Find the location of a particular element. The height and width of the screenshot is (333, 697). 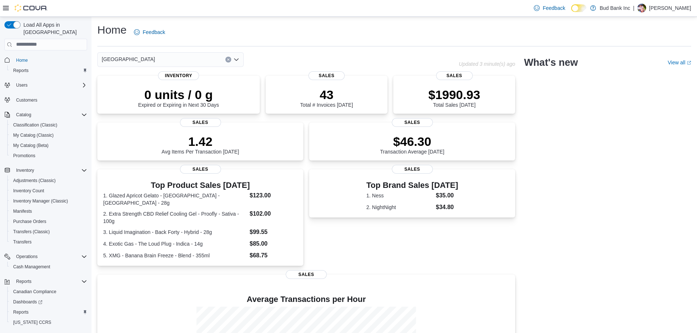

button: My Catalog (Beta) is located at coordinates (49, 146).